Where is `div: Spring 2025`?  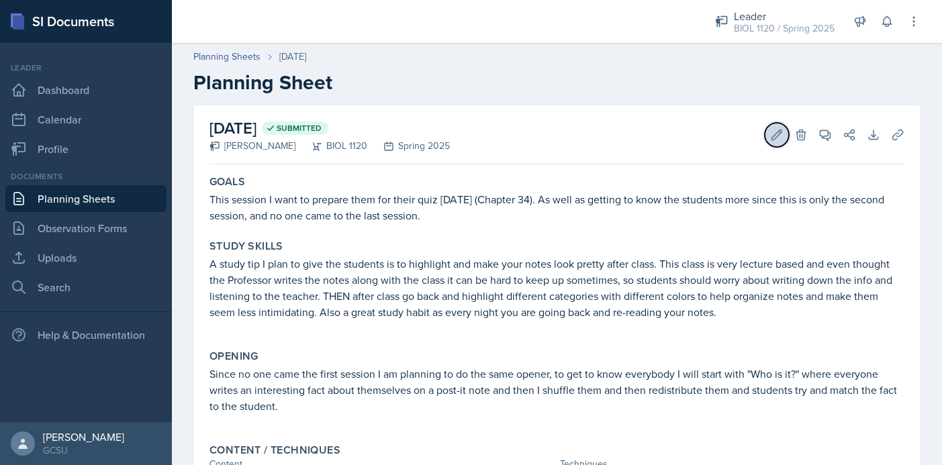
div: Spring 2025 is located at coordinates (408, 146).